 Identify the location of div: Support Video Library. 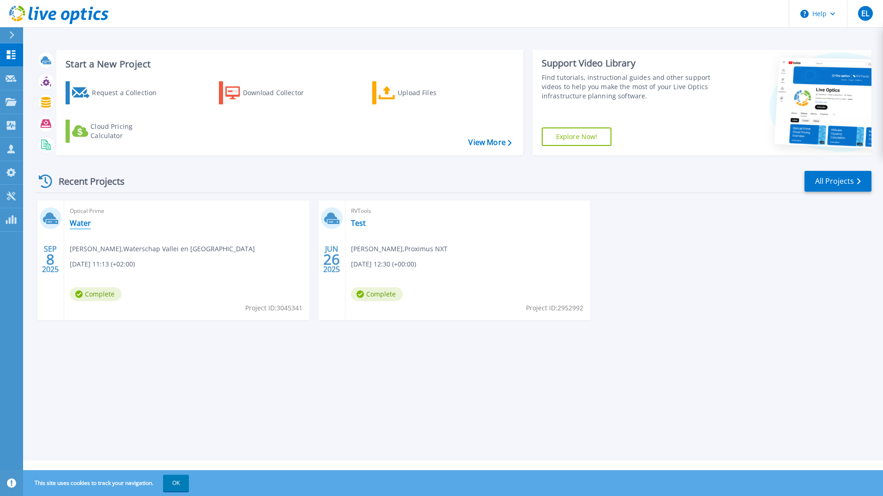
(628, 63).